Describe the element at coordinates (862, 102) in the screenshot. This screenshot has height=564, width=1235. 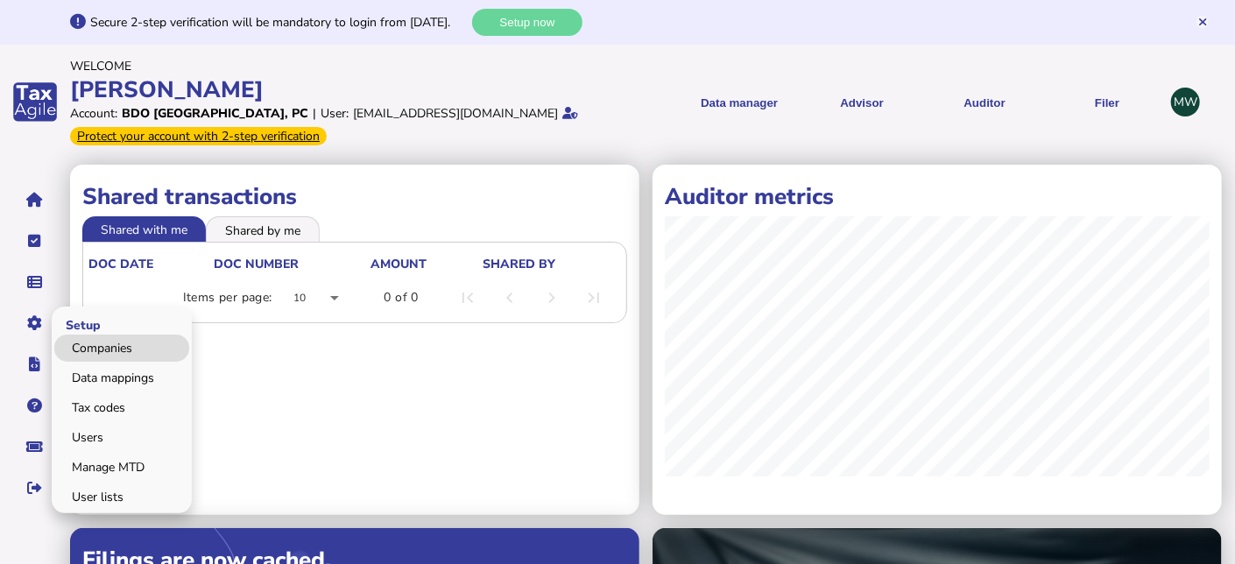
I see `button: Shows a dropdown of VAT Advisor options` at that location.